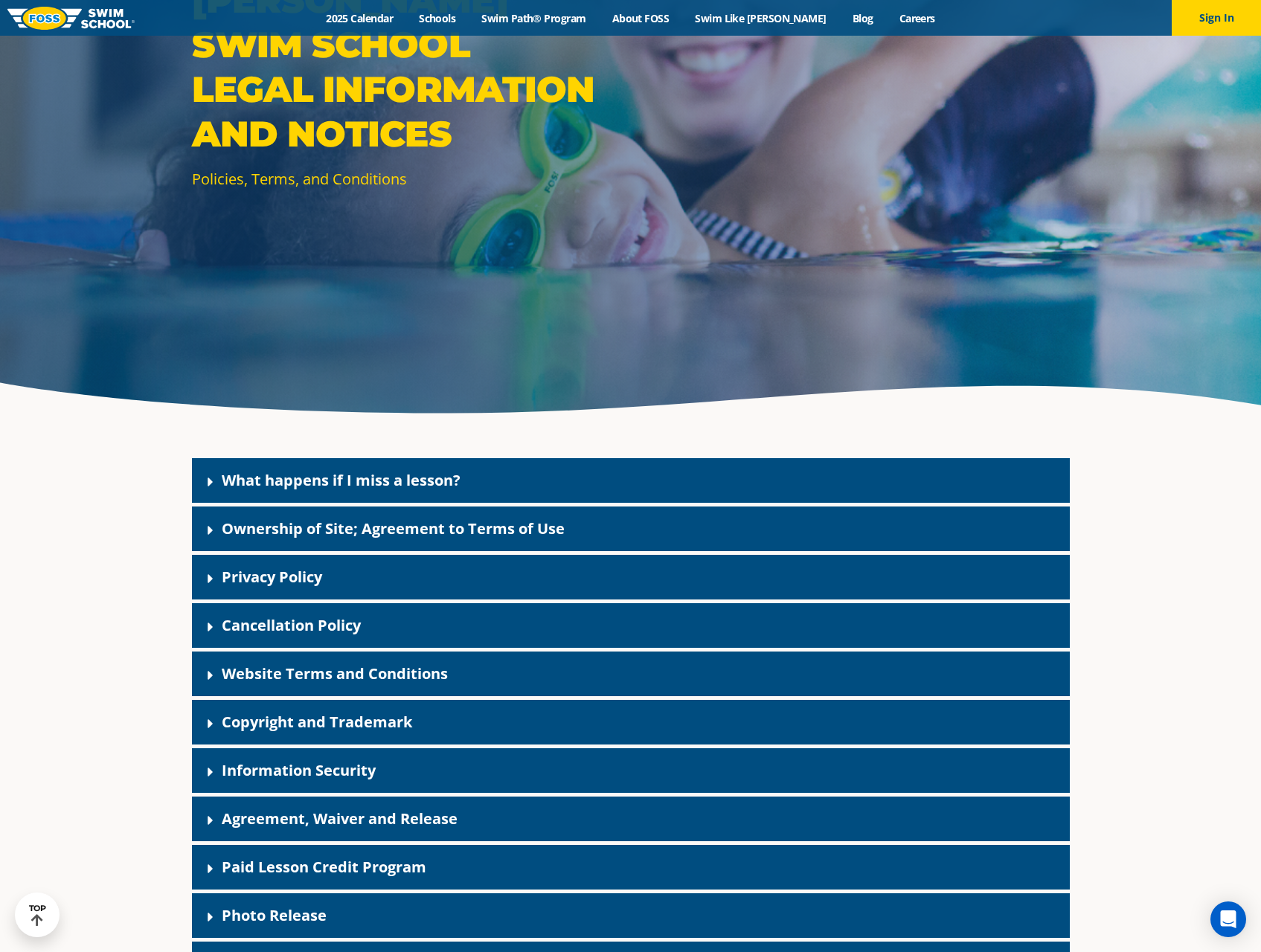  I want to click on div: Privacy Policy, so click(631, 577).